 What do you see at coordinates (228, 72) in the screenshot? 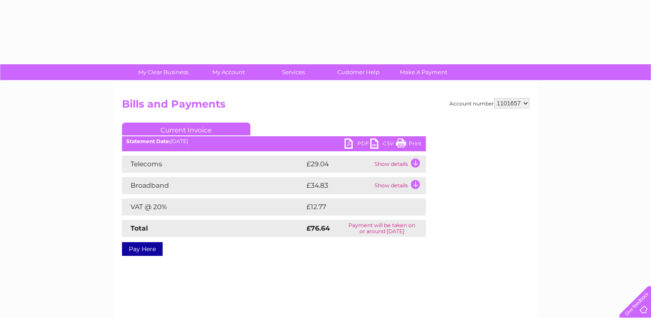
I see `a: My Account` at bounding box center [228, 72].